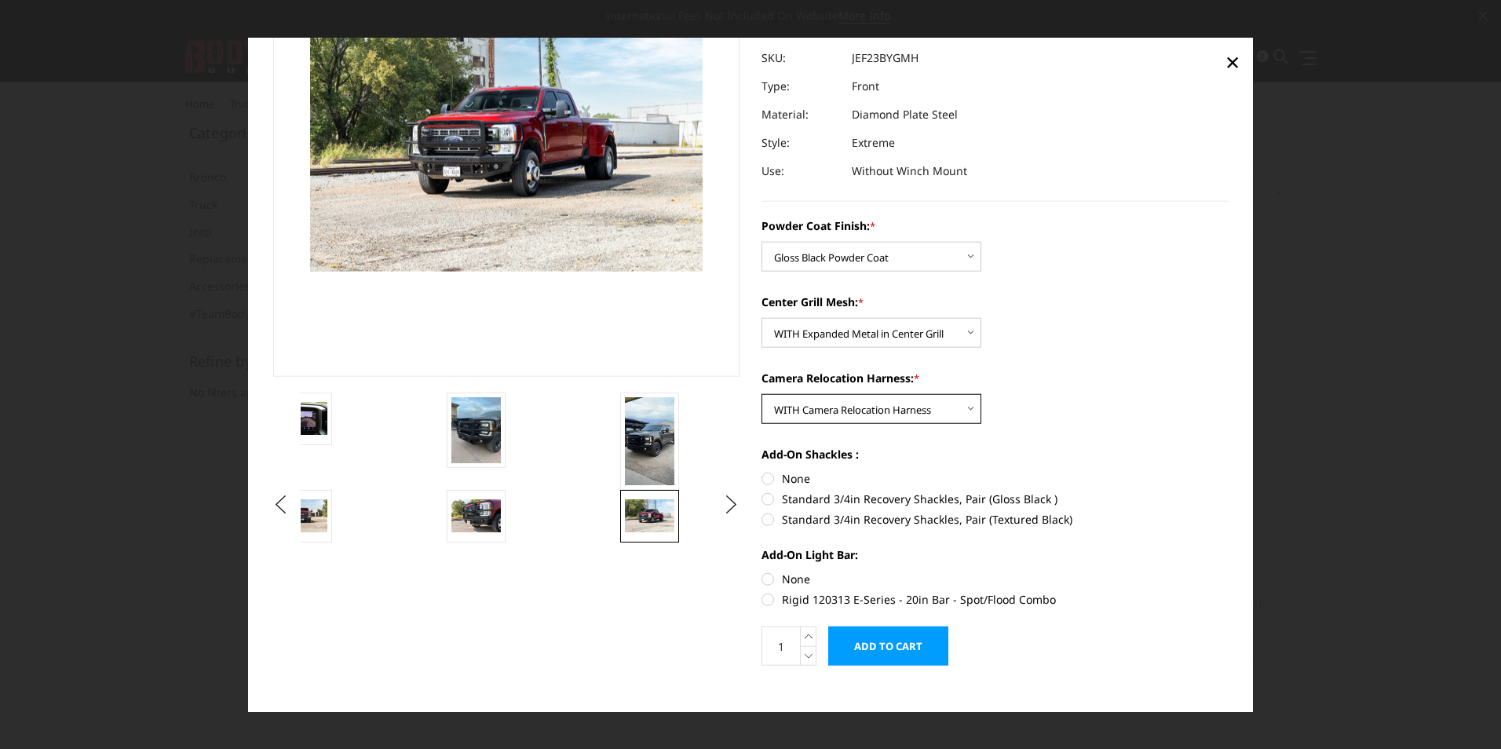 The height and width of the screenshot is (749, 1501). What do you see at coordinates (994, 301) in the screenshot?
I see `label: Center Grill Mesh:` at bounding box center [994, 301].